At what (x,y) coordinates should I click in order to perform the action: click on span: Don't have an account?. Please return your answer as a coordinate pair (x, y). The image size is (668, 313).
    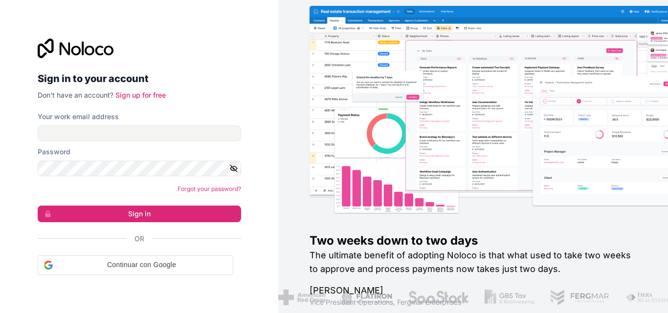
    Looking at the image, I should click on (75, 95).